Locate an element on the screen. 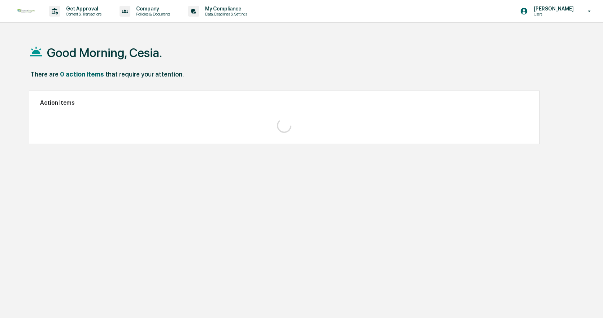 The image size is (603, 318). h2: Action Items is located at coordinates (284, 103).